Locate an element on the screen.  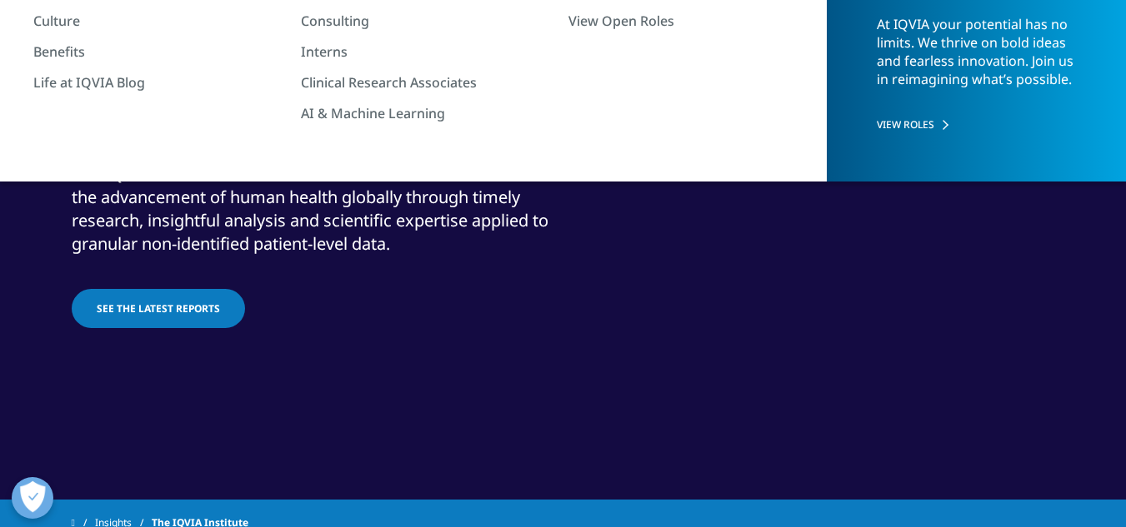
a: VIEW ROLES is located at coordinates (976, 124).